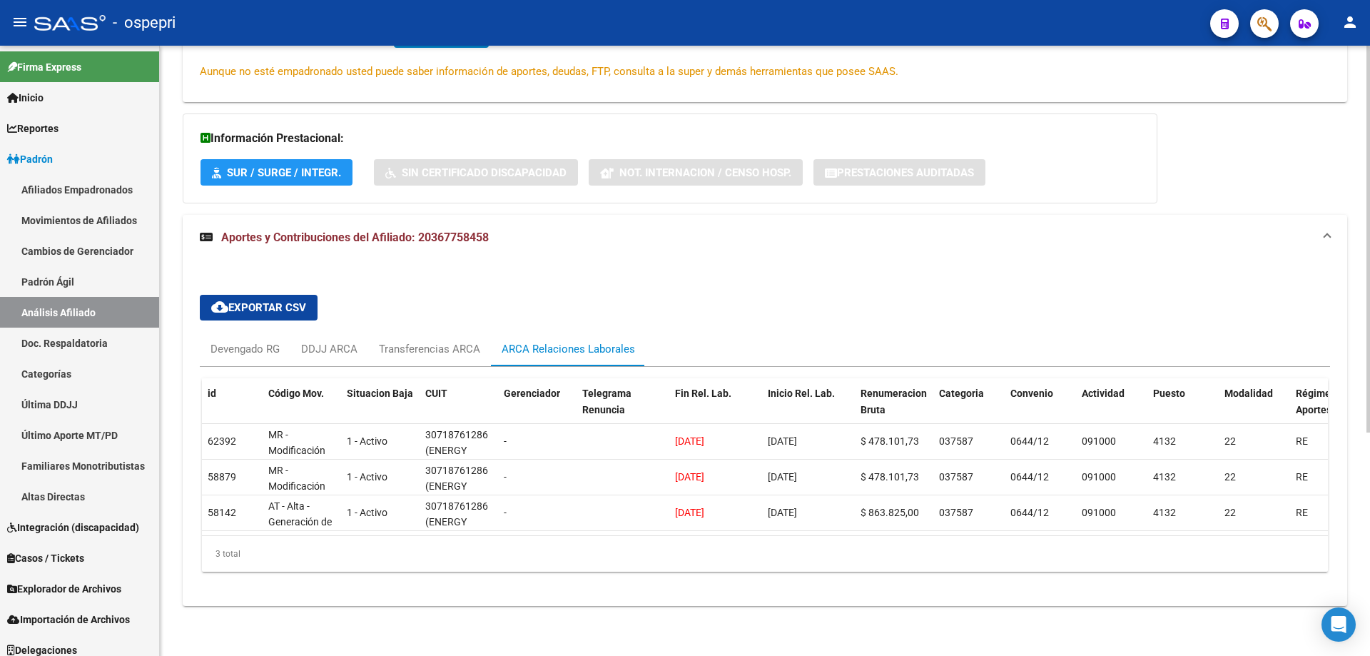  Describe the element at coordinates (1249, 393) in the screenshot. I see `span: Modalidad` at that location.